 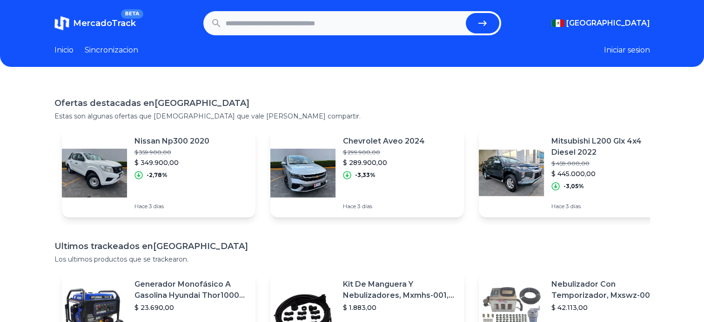 What do you see at coordinates (608, 164) in the screenshot?
I see `p: $ 459.000,00` at bounding box center [608, 164].